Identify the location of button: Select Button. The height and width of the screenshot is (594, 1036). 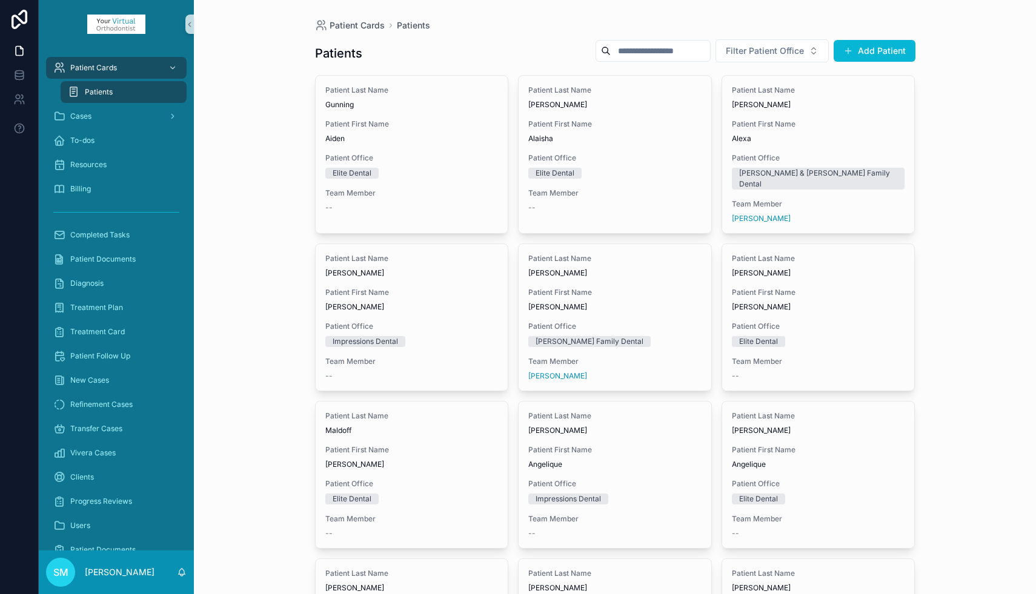
(772, 51).